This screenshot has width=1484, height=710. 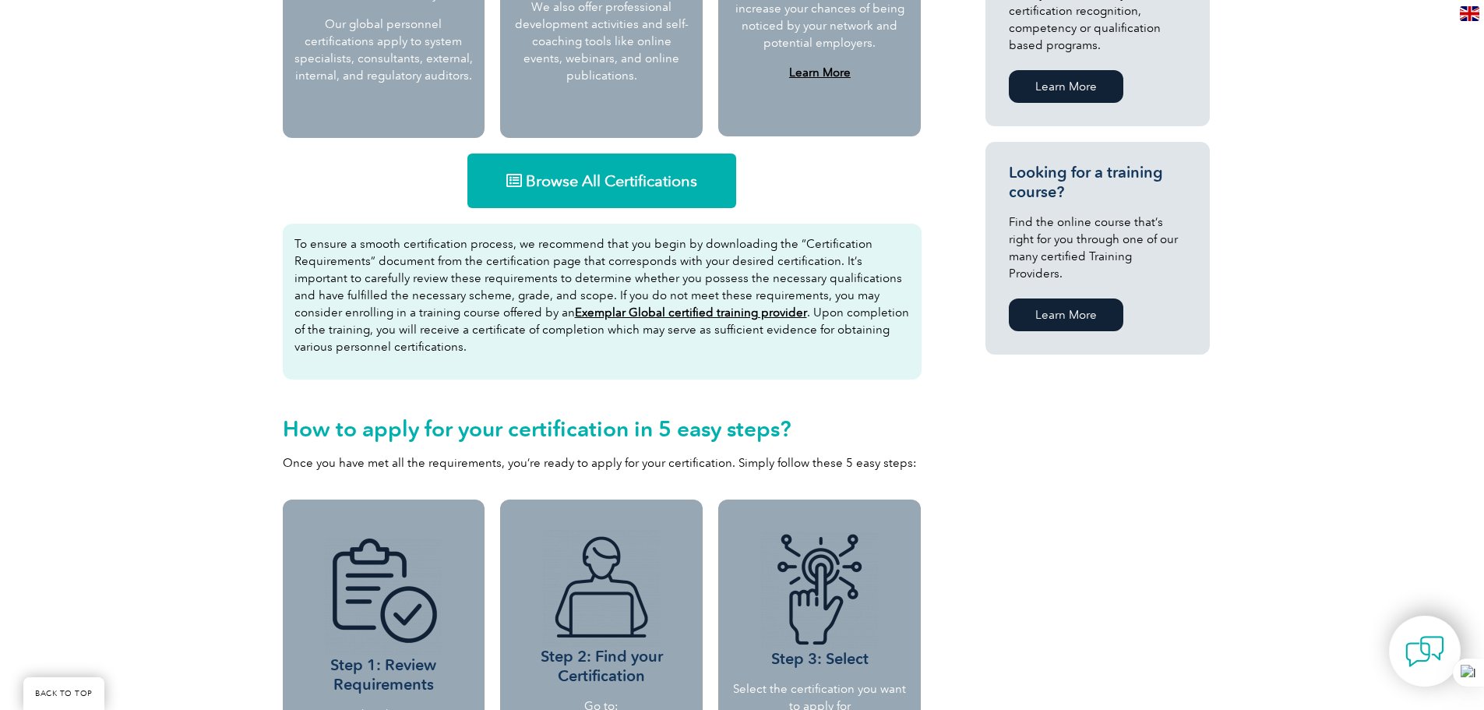 I want to click on u: Exemplar Global certified training provider, so click(x=691, y=312).